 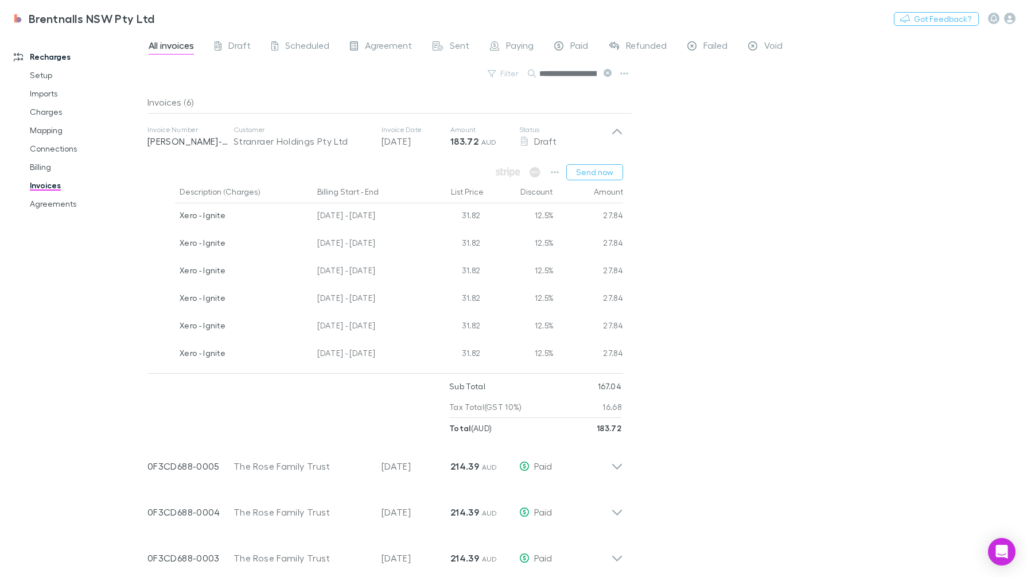 What do you see at coordinates (87, 130) in the screenshot?
I see `a: Mapping` at bounding box center [87, 130].